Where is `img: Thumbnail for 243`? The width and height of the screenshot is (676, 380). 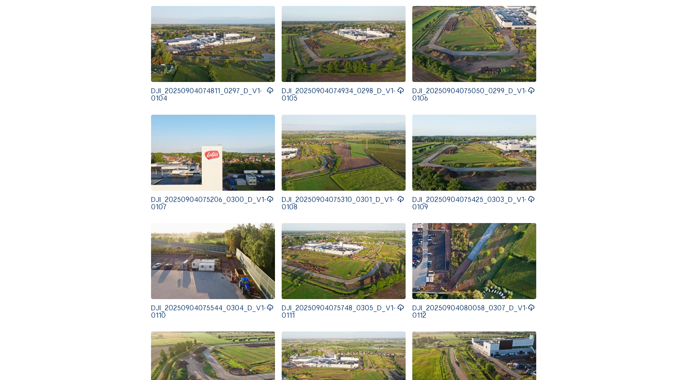
img: Thumbnail for 243 is located at coordinates (475, 153).